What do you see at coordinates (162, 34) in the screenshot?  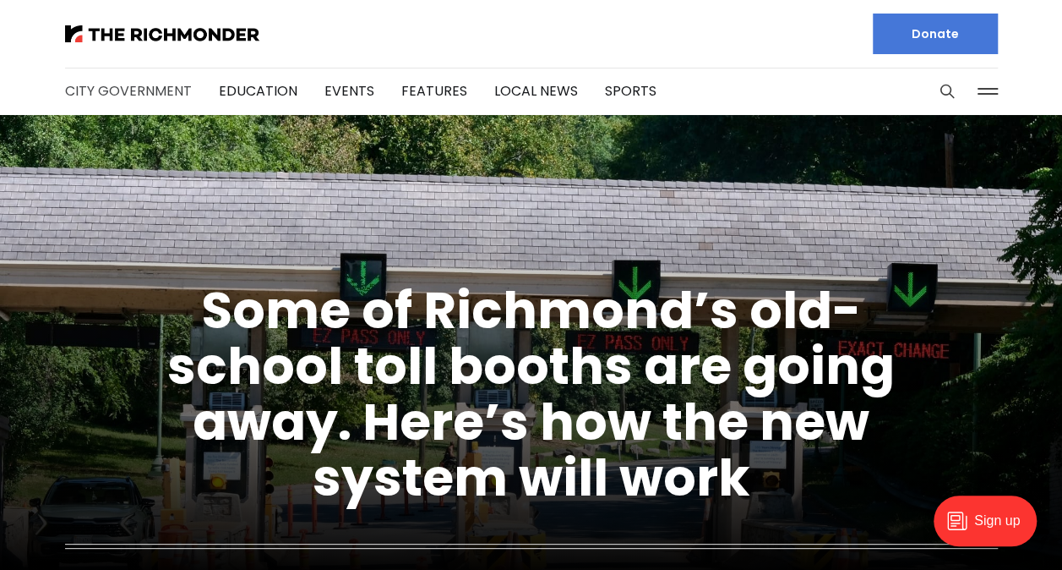 I see `img: The Richmonder` at bounding box center [162, 34].